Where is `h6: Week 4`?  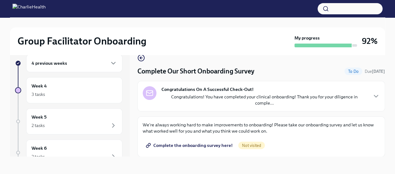
h6: Week 4 is located at coordinates (39, 86).